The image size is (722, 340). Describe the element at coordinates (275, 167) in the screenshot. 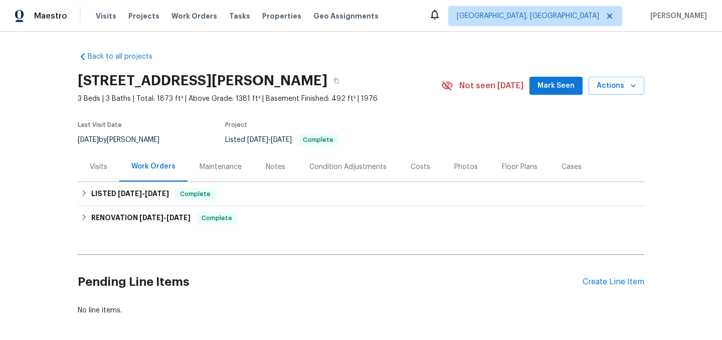

I see `div: Notes` at that location.